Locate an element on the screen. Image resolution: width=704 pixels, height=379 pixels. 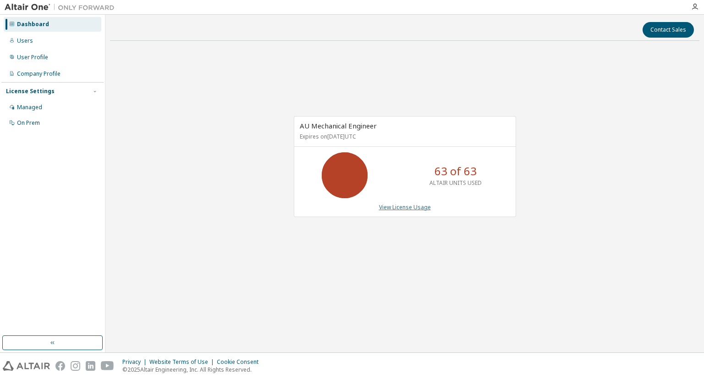
span: AU Mechanical Engineer is located at coordinates (338, 126).